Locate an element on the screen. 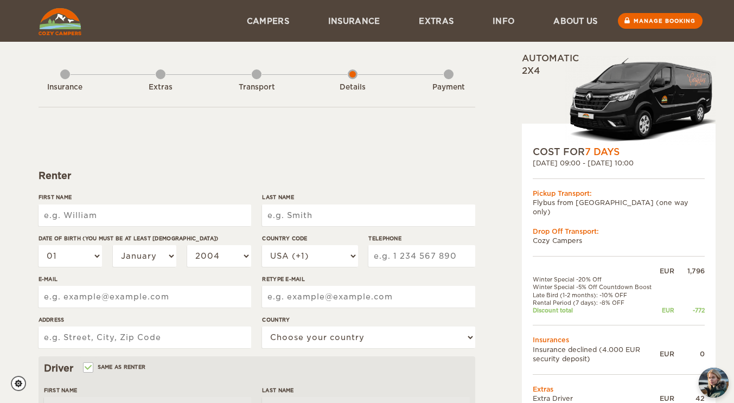 Image resolution: width=734 pixels, height=403 pixels. td: Discount total is located at coordinates (596, 310).